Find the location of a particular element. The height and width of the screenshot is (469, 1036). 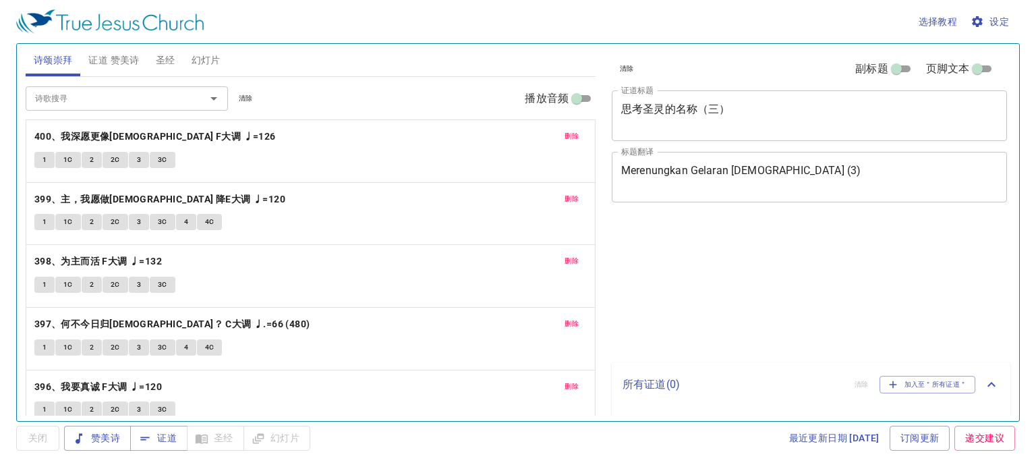

span: 播放音频 is located at coordinates (546, 98).